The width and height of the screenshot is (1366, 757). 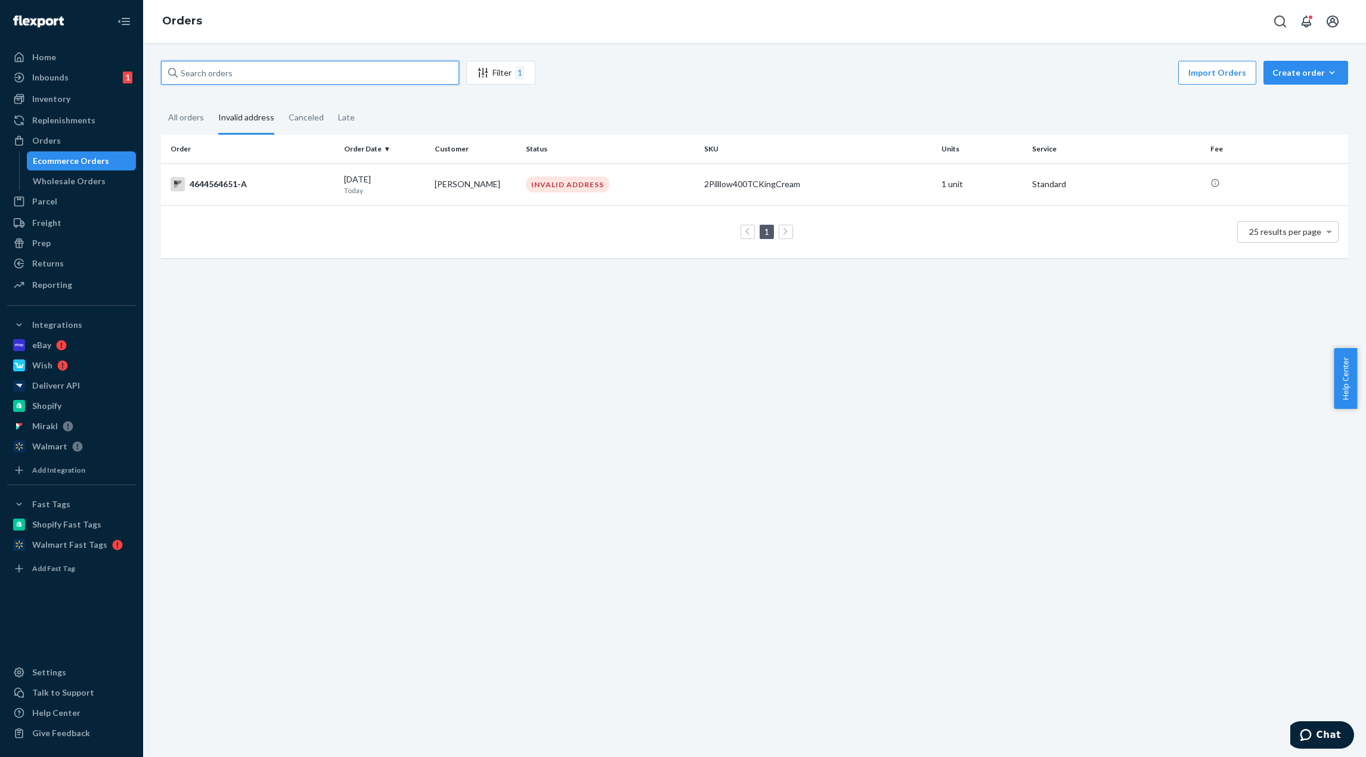 What do you see at coordinates (56, 713) in the screenshot?
I see `div: Help Center` at bounding box center [56, 713].